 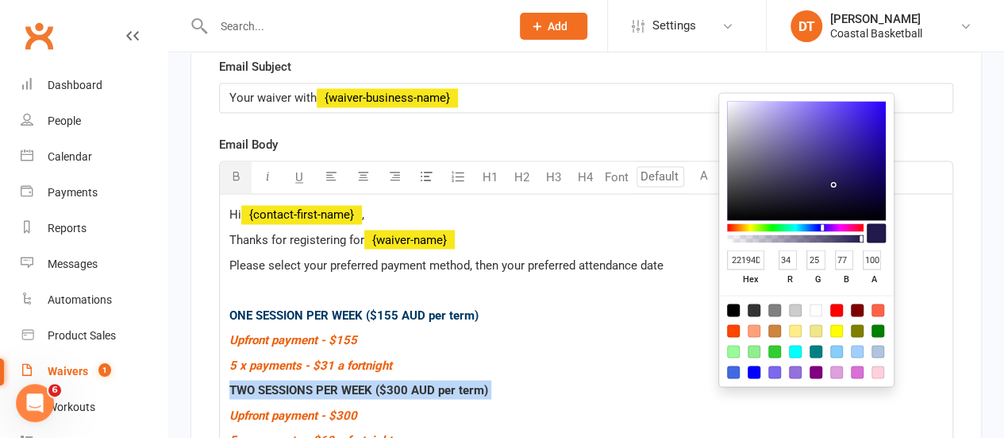 I want to click on span: Add, so click(x=557, y=26).